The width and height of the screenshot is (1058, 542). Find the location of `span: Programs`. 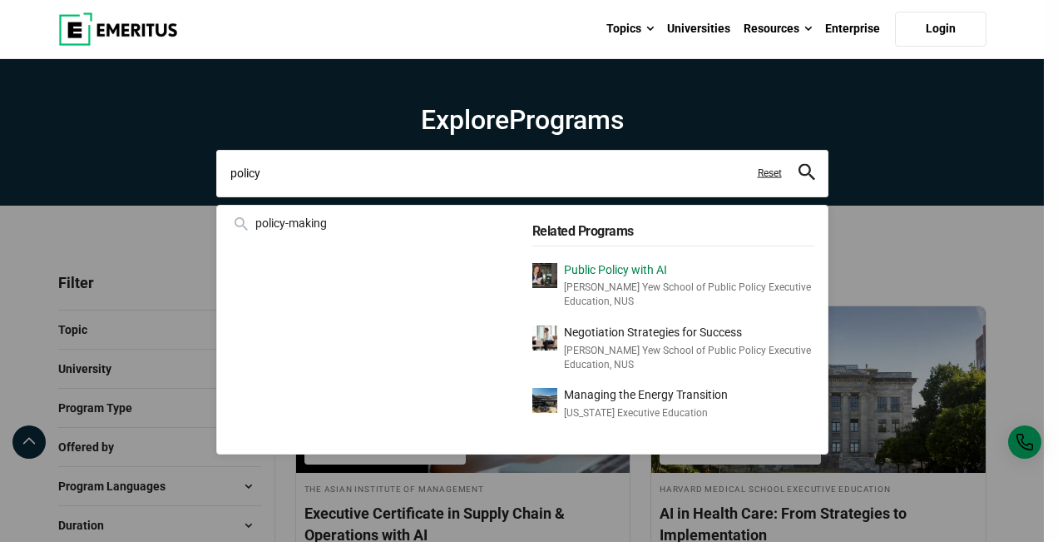

span: Programs is located at coordinates (566, 120).